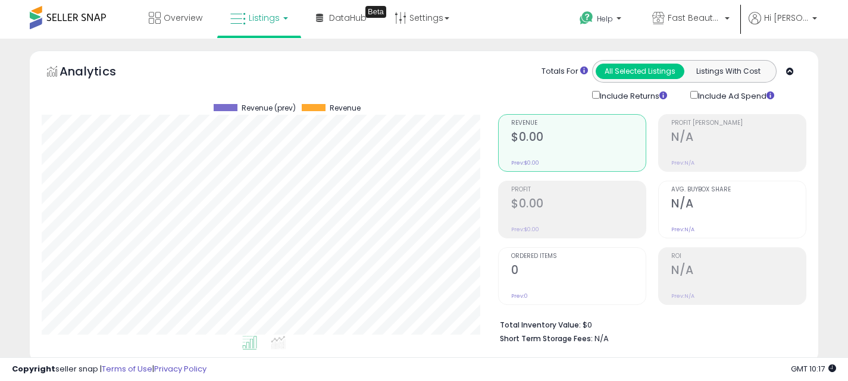  Describe the element at coordinates (578, 256) in the screenshot. I see `span: Ordered Items` at that location.